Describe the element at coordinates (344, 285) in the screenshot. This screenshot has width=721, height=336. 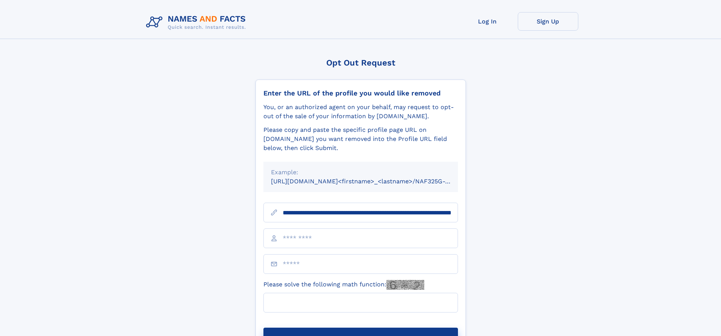
I see `label: Please solve the following math function:` at that location.